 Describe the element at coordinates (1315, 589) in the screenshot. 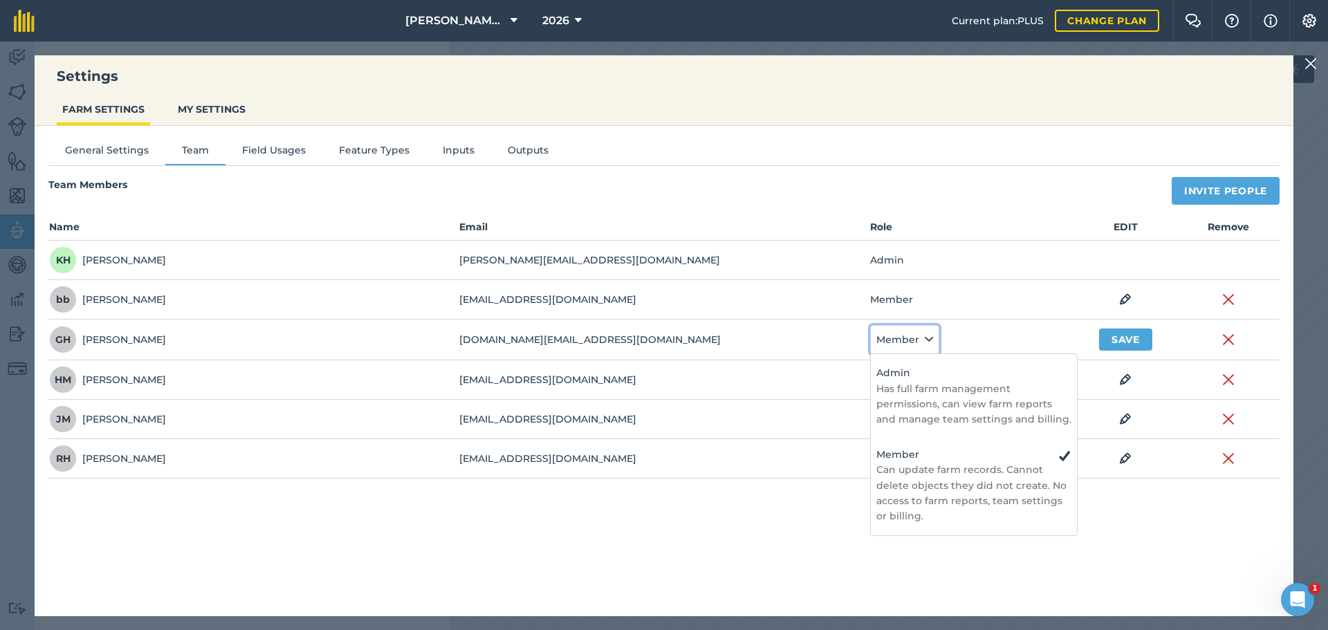

I see `span: 1` at that location.